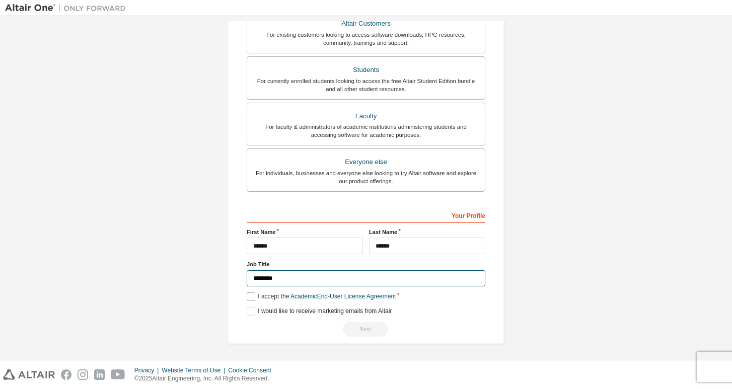  I want to click on div: Cookie Consent, so click(252, 370).